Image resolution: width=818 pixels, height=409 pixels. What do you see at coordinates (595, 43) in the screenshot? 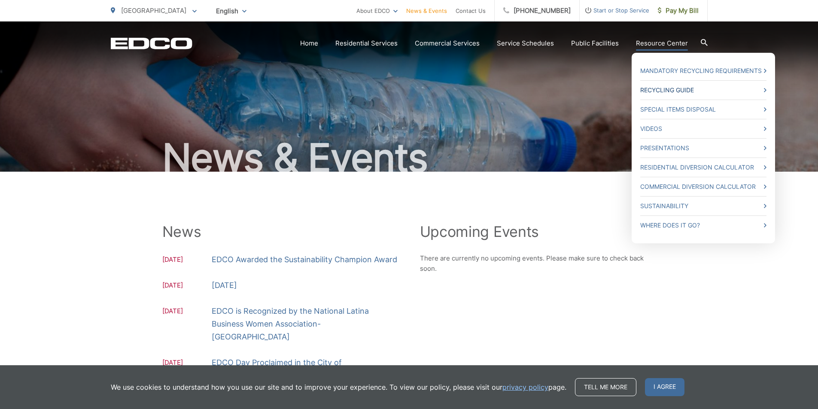
I see `a: Public Facilities` at bounding box center [595, 43].